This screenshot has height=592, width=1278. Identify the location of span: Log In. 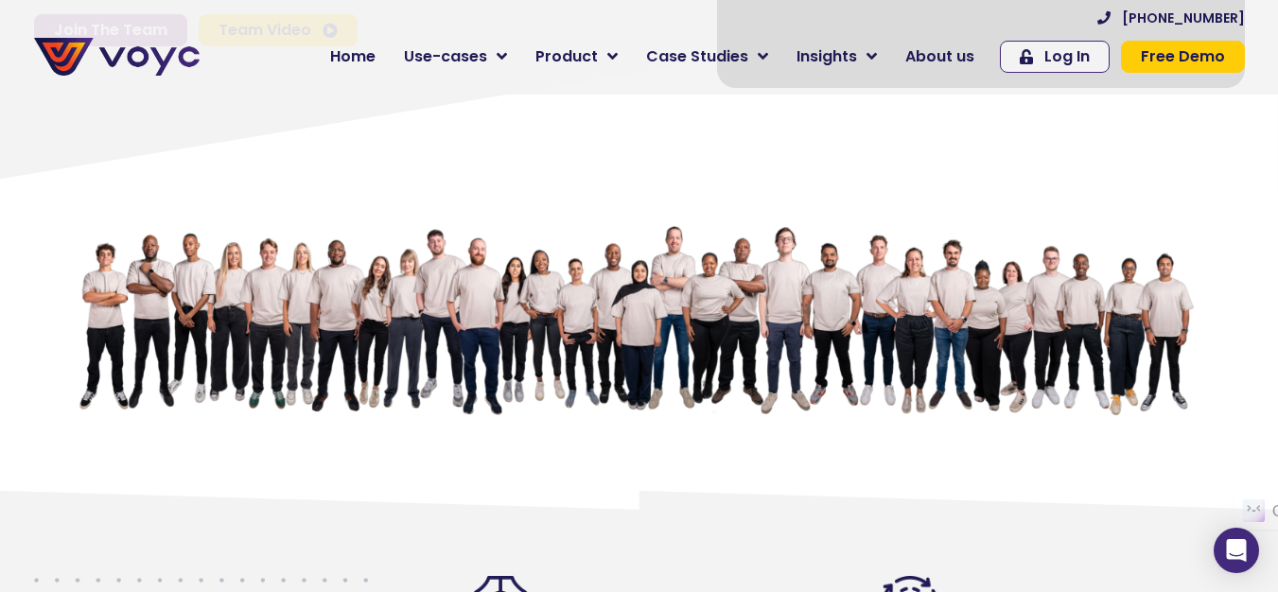
(1067, 57).